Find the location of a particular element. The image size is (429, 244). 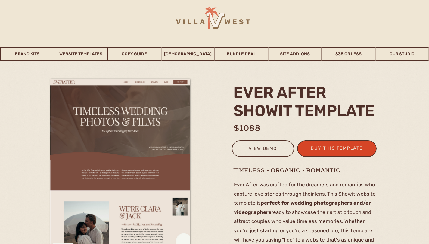

a: Website Templates is located at coordinates (81, 54).